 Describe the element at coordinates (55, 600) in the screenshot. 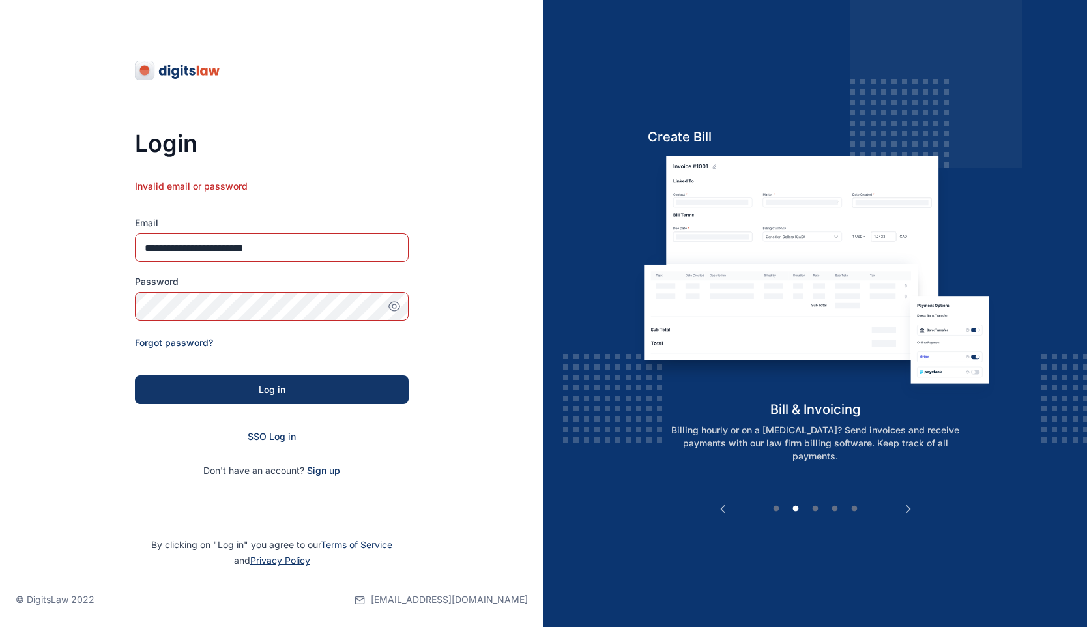

I see `p: © DigitsLaw 2022` at that location.